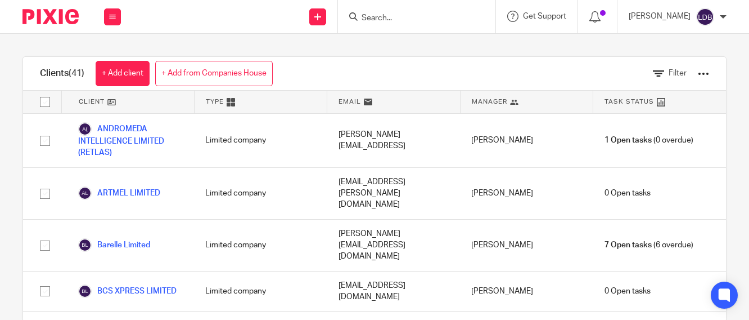 The height and width of the screenshot is (320, 749). I want to click on span: (6 overdue), so click(649, 245).